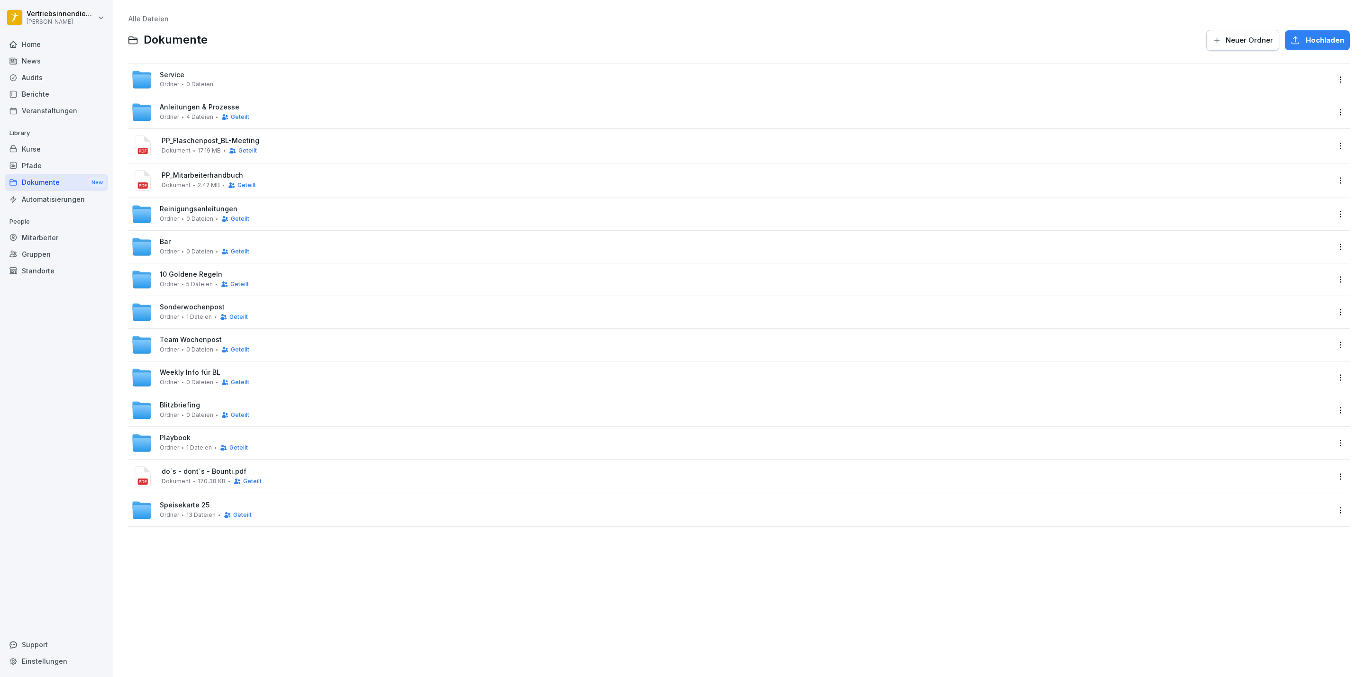  Describe the element at coordinates (56, 182) in the screenshot. I see `div: Dokumente` at that location.